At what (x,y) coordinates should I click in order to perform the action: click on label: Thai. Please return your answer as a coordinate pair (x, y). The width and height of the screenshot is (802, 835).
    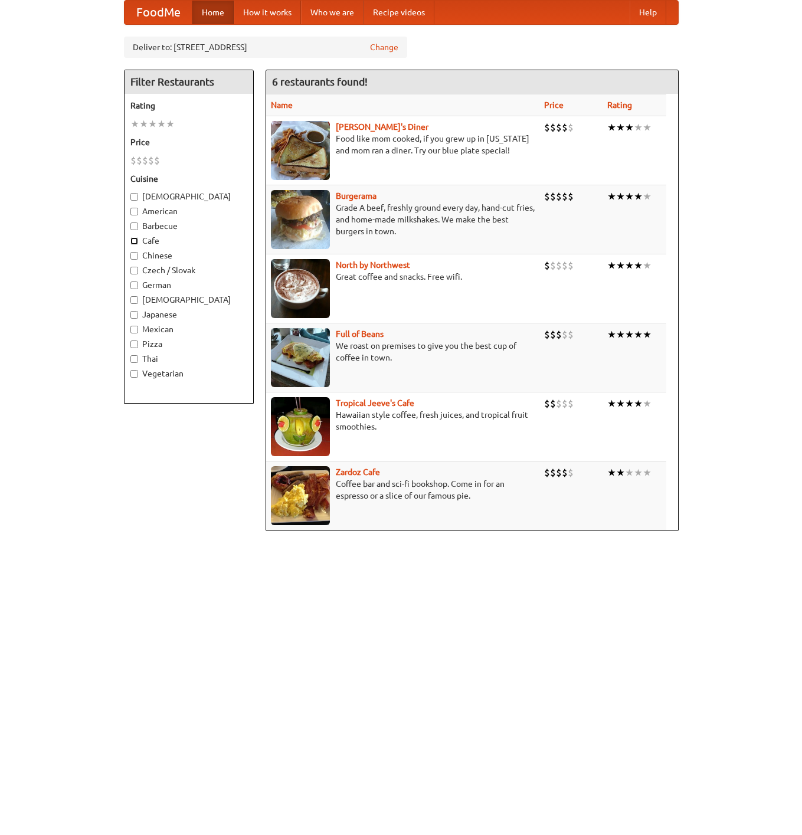
    Looking at the image, I should click on (189, 359).